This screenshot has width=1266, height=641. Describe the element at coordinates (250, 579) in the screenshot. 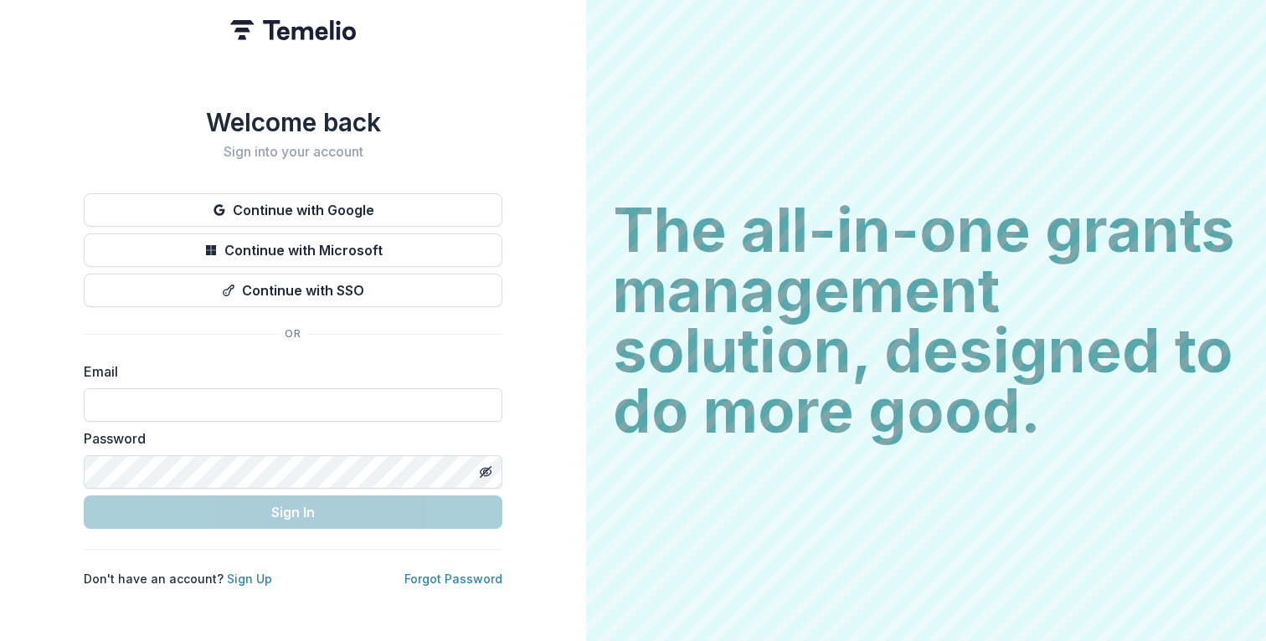

I see `a: Sign Up` at that location.